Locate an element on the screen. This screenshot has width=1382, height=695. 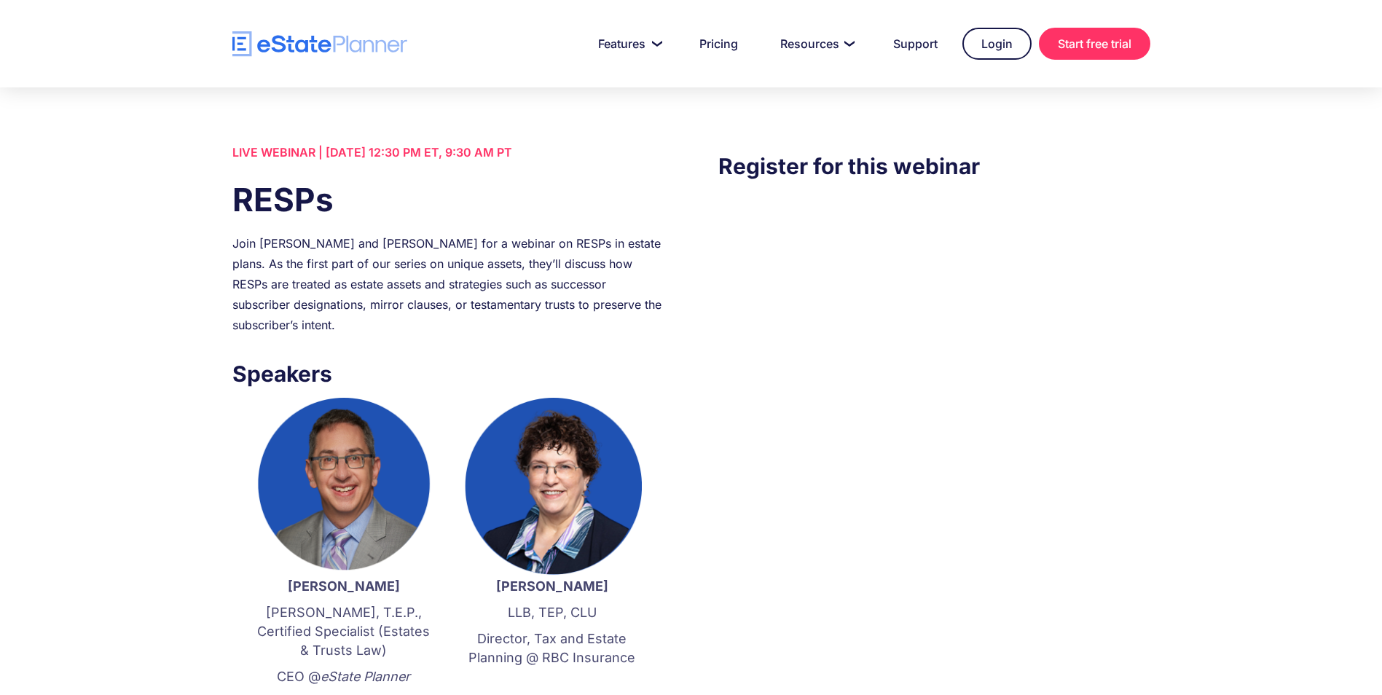
a: Login is located at coordinates (997, 44).